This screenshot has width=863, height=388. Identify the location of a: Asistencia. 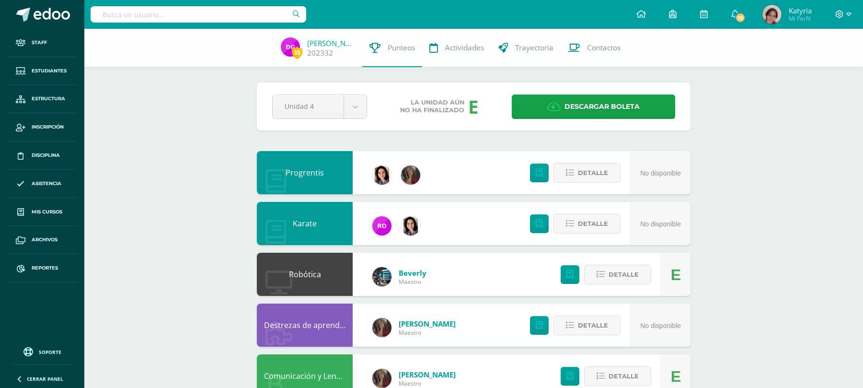
(42, 183).